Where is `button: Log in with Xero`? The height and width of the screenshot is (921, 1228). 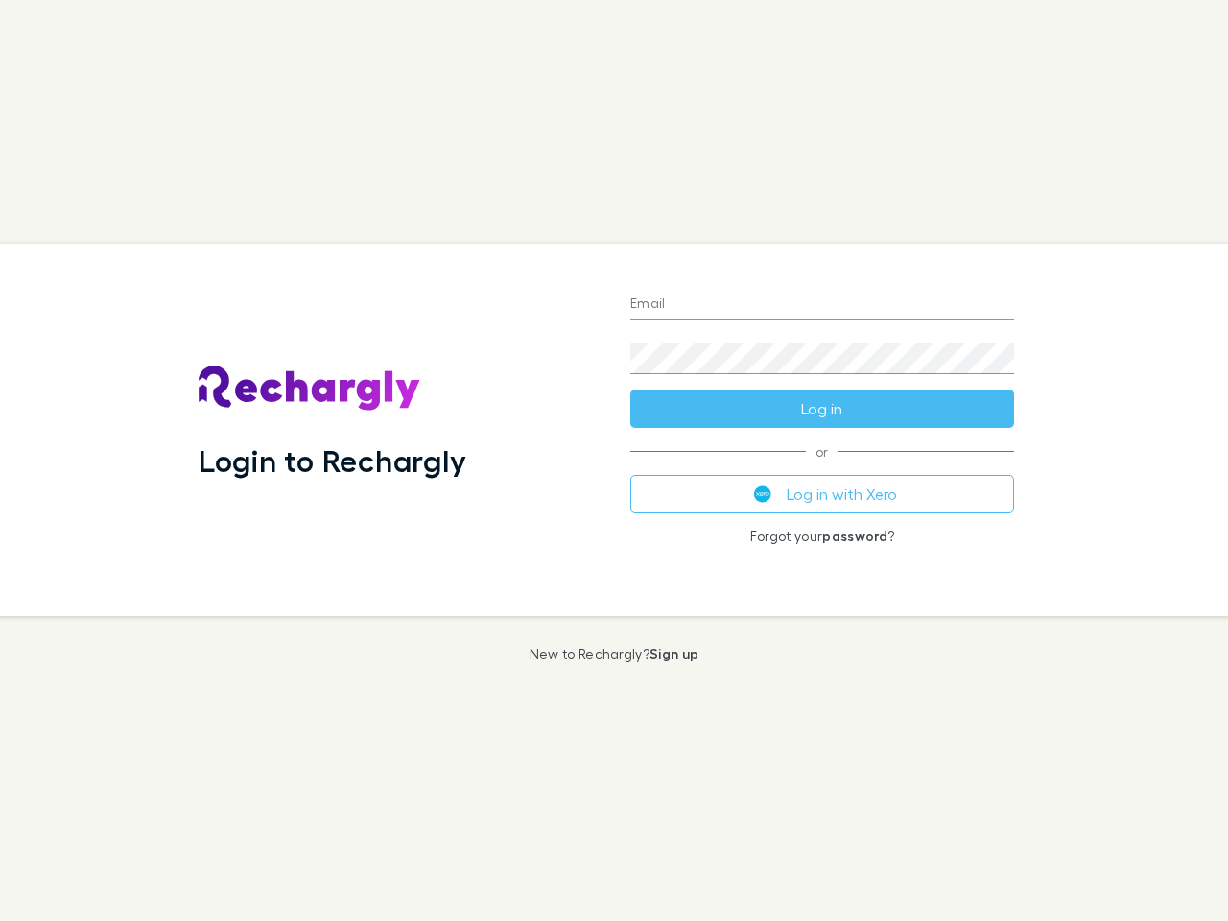 button: Log in with Xero is located at coordinates (822, 494).